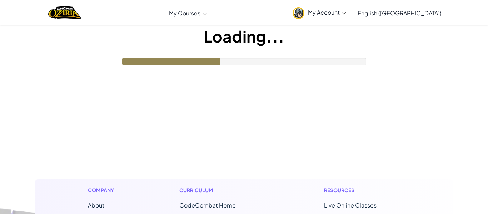 The height and width of the screenshot is (214, 488). Describe the element at coordinates (362, 190) in the screenshot. I see `h1: Resources` at that location.